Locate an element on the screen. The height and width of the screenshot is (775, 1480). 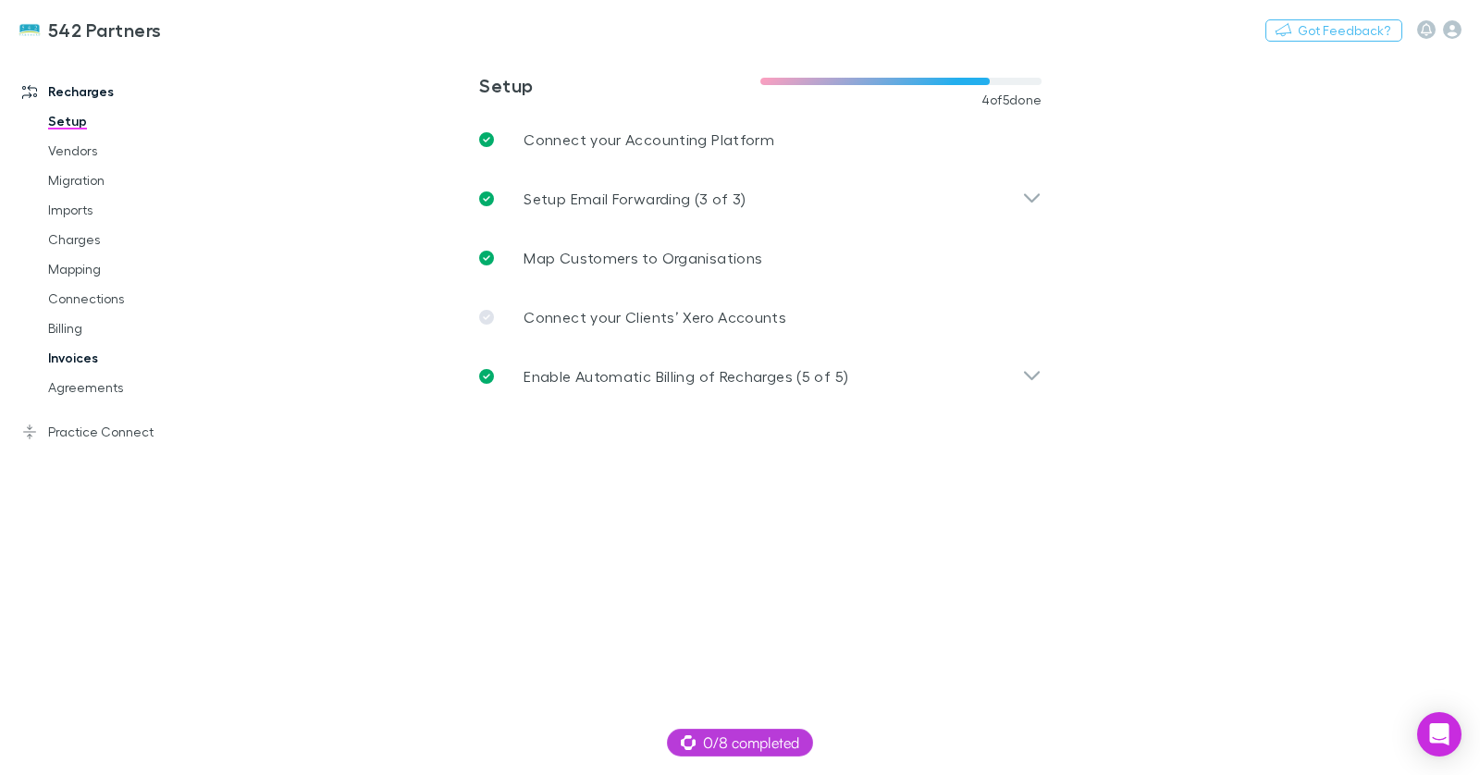
button: Got Feedback? is located at coordinates (1334, 31).